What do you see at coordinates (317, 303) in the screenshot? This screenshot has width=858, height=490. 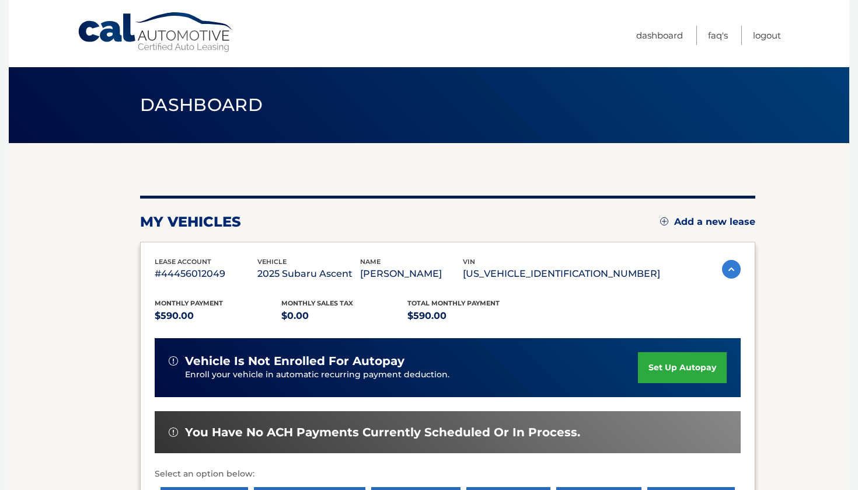 I see `span: Monthly sales Tax` at bounding box center [317, 303].